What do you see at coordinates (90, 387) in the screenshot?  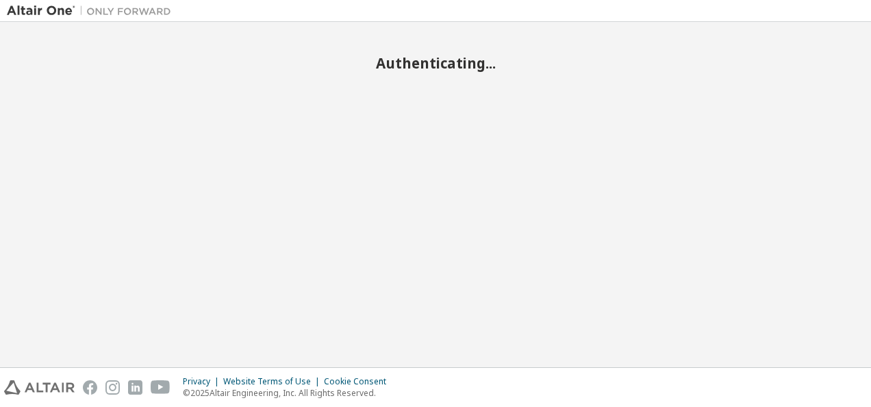 I see `img: facebook.svg` at bounding box center [90, 387].